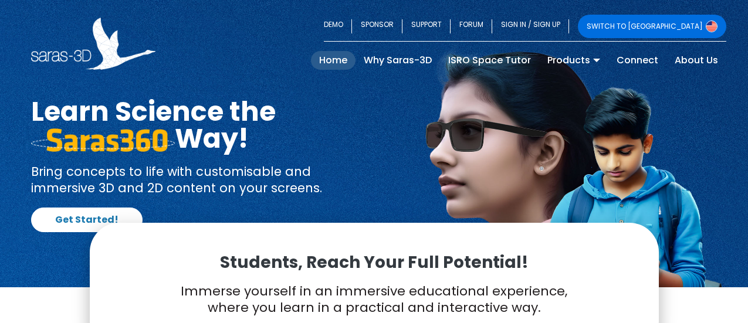  I want to click on img: saras 360, so click(103, 140).